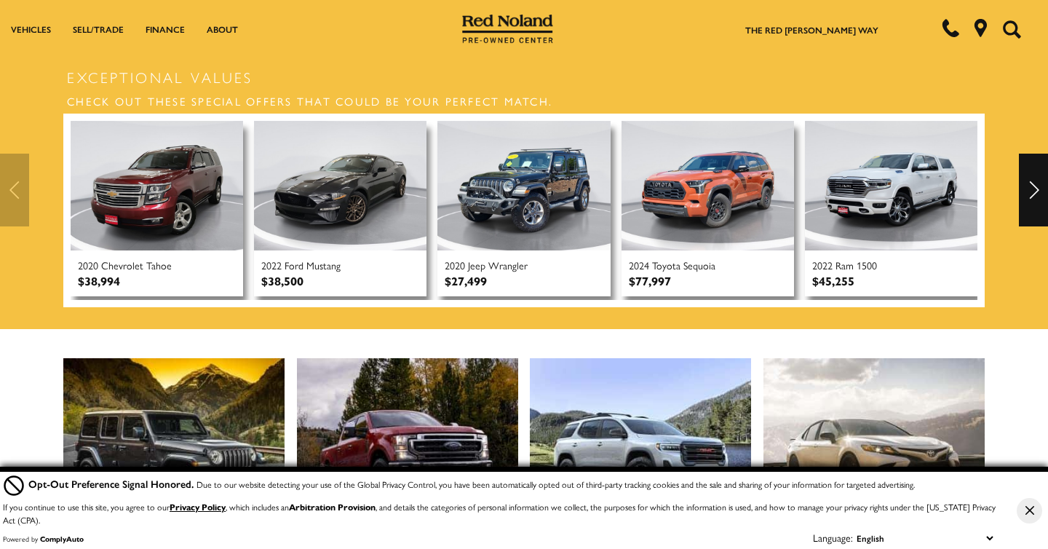 Image resolution: width=1048 pixels, height=549 pixels. I want to click on button: Open the search field, so click(1011, 29).